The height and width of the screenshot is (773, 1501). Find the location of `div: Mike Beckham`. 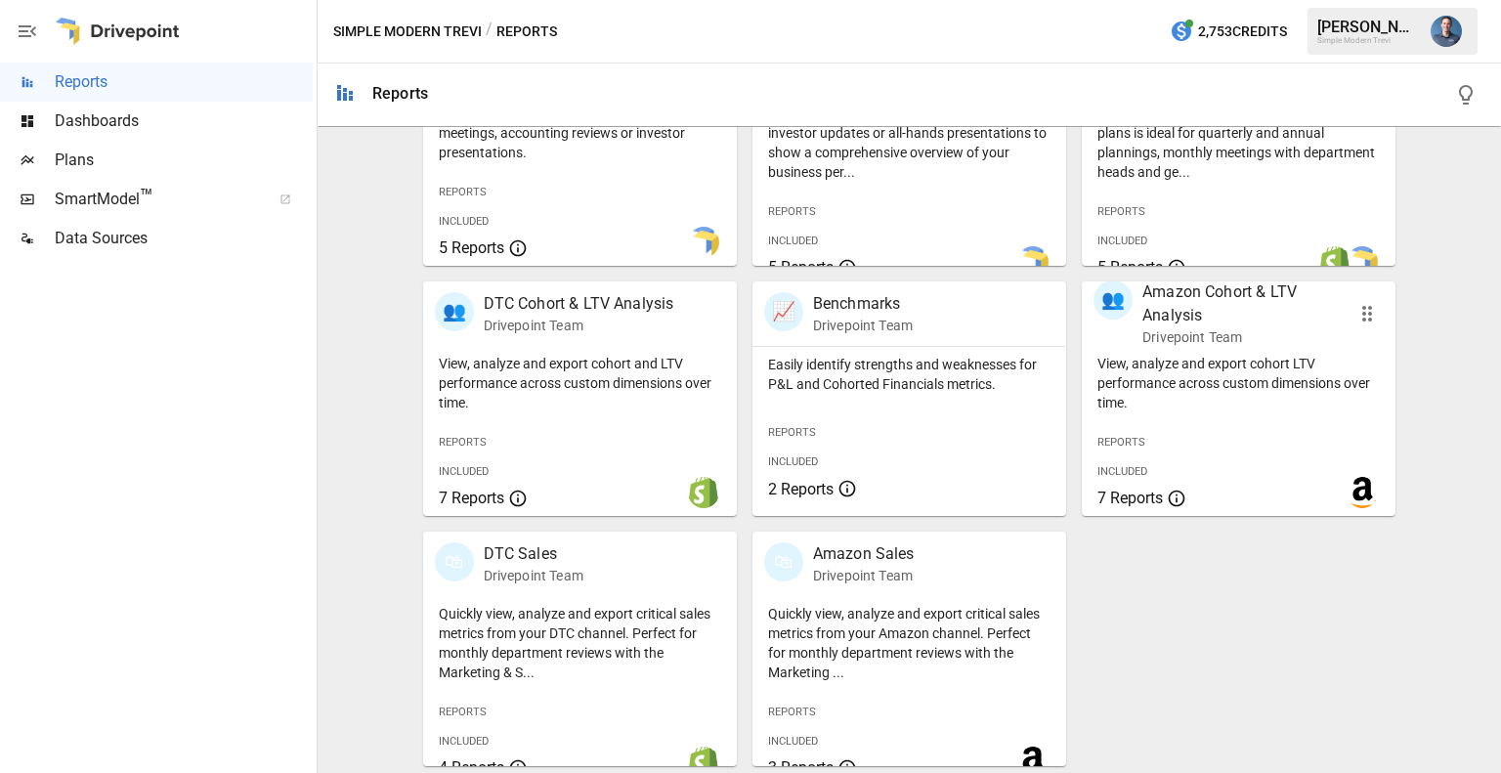

div: Mike Beckham is located at coordinates (1446, 31).